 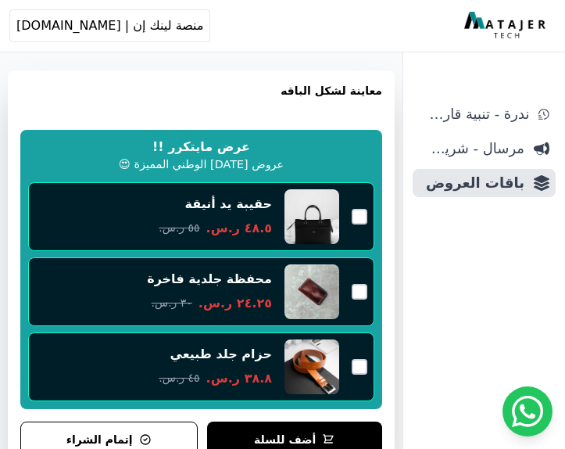 I want to click on img: حزام جلد طبيعي, so click(x=312, y=367).